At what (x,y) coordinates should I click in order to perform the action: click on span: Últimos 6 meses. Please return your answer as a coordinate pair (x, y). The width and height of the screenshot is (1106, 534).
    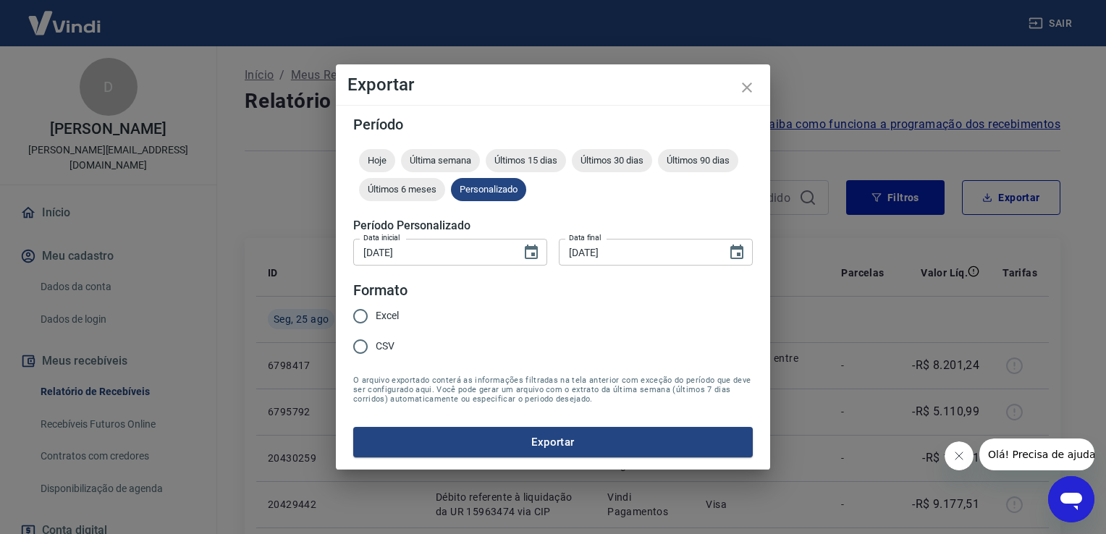
    Looking at the image, I should click on (402, 189).